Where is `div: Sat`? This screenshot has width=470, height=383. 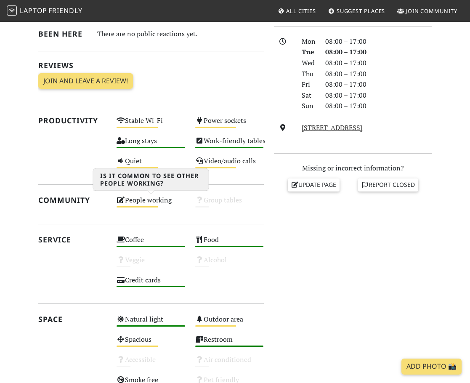
div: Sat is located at coordinates (308, 96).